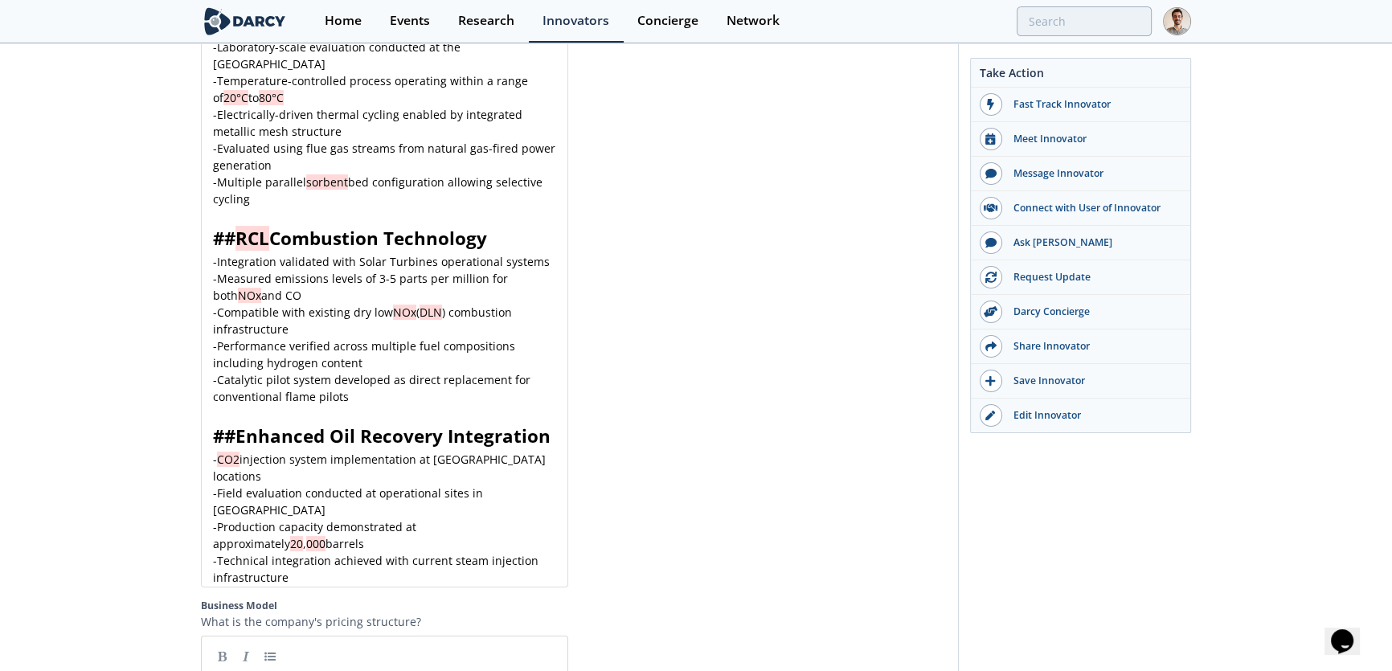  What do you see at coordinates (366, 354) in the screenshot?
I see `span: Performance verified across multiple fuel compositions including hydrogen content` at bounding box center [366, 354].